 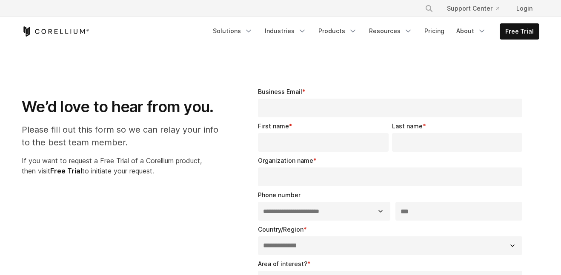 What do you see at coordinates (66, 171) in the screenshot?
I see `strong: Free Trial` at bounding box center [66, 171].